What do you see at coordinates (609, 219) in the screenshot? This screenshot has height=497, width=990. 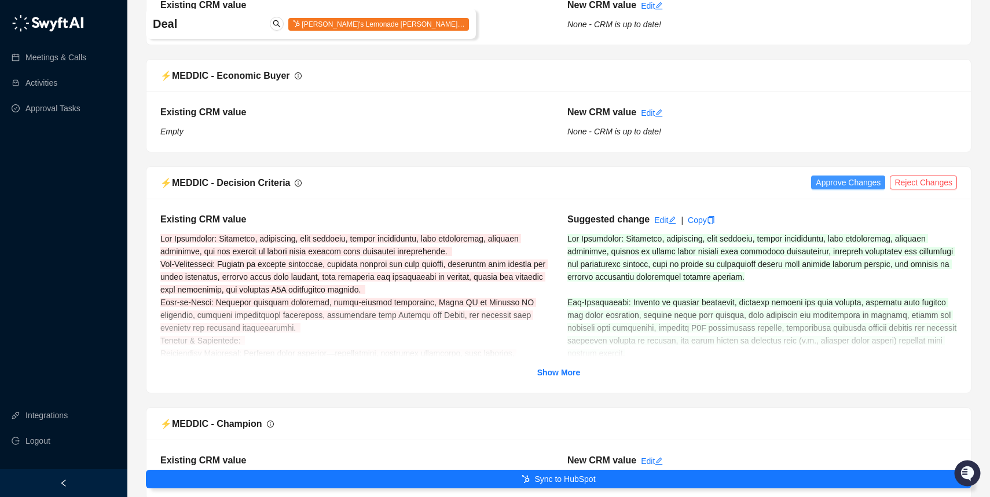 I see `h5: Suggested change` at bounding box center [609, 219].